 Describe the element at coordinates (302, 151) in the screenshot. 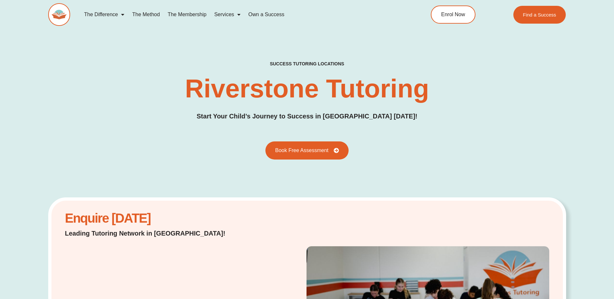

I see `span: Book Free Assessment` at that location.